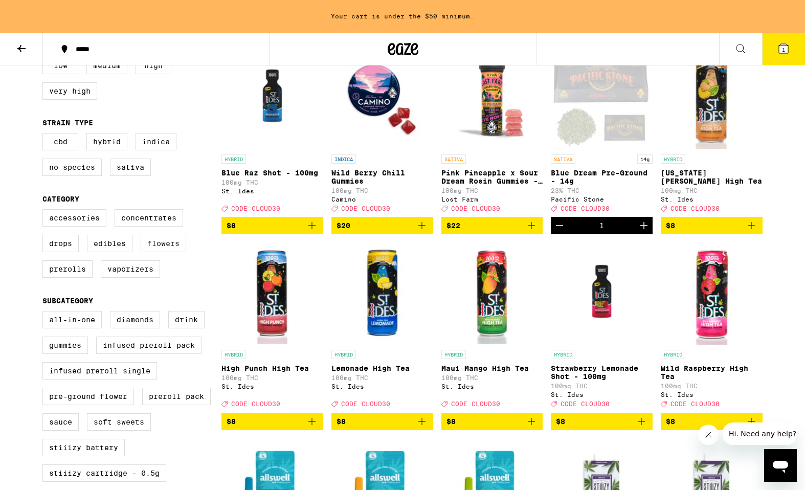  Describe the element at coordinates (70, 91) in the screenshot. I see `label: Very High` at that location.